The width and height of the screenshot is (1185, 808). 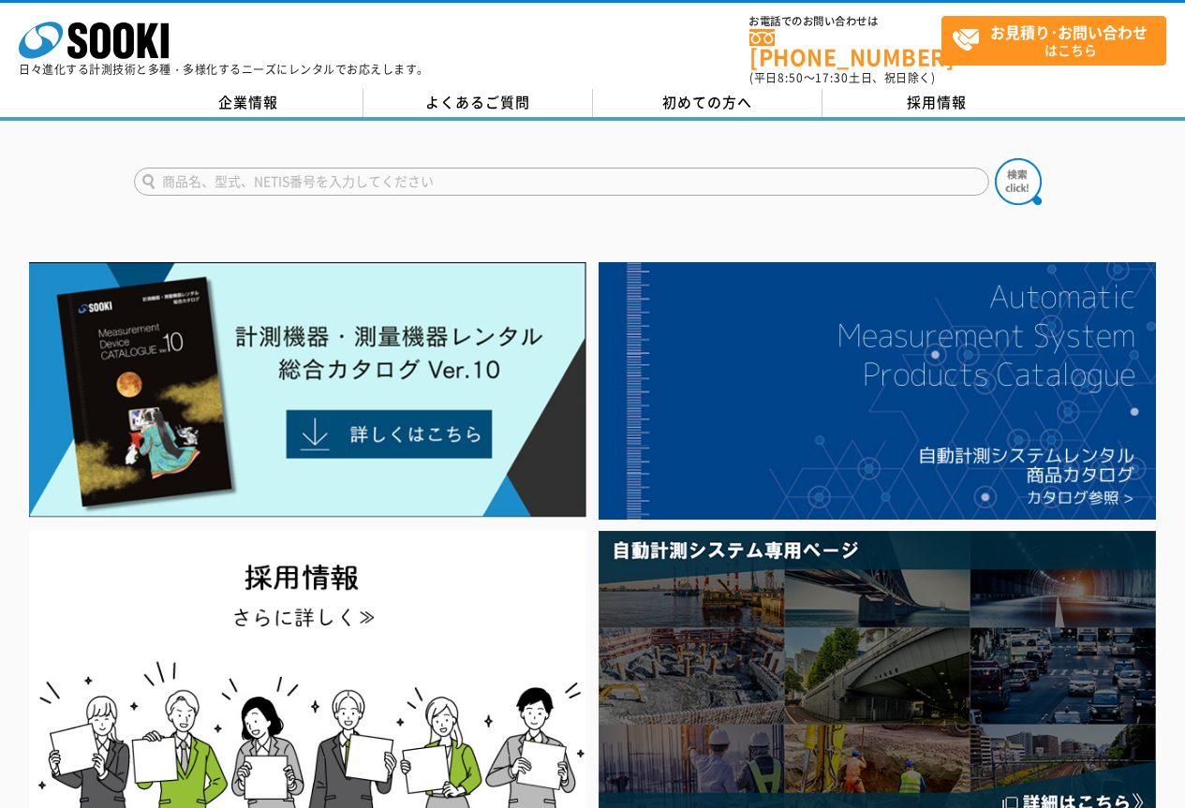 I want to click on img: 自動計測システムカタログ, so click(x=877, y=391).